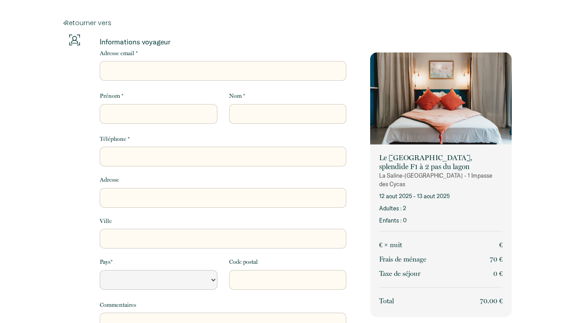 The width and height of the screenshot is (575, 323). Describe the element at coordinates (390, 245) in the screenshot. I see `p: € × nuit` at that location.